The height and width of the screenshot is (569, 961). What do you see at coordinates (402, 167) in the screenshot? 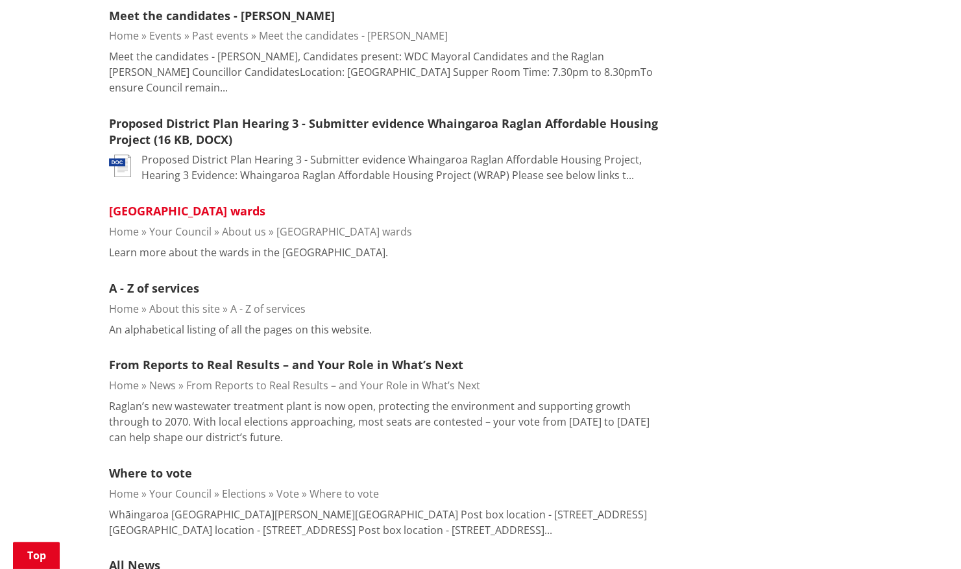
I see `p: Proposed District Plan Hearing 3 - Submitter evidence Whaingaroa Raglan Affordable Housing Projec...` at bounding box center [402, 167].